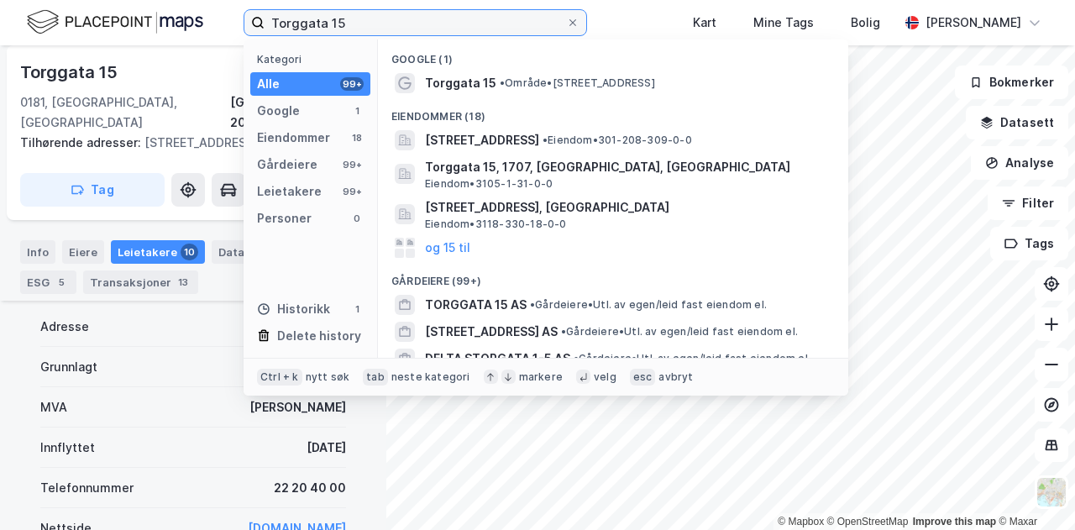  I want to click on div: Gårdeiere, so click(287, 165).